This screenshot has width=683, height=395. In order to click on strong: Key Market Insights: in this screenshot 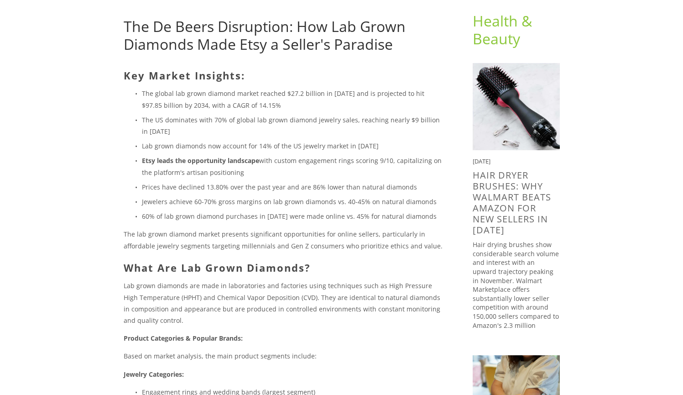, I will do `click(184, 75)`.